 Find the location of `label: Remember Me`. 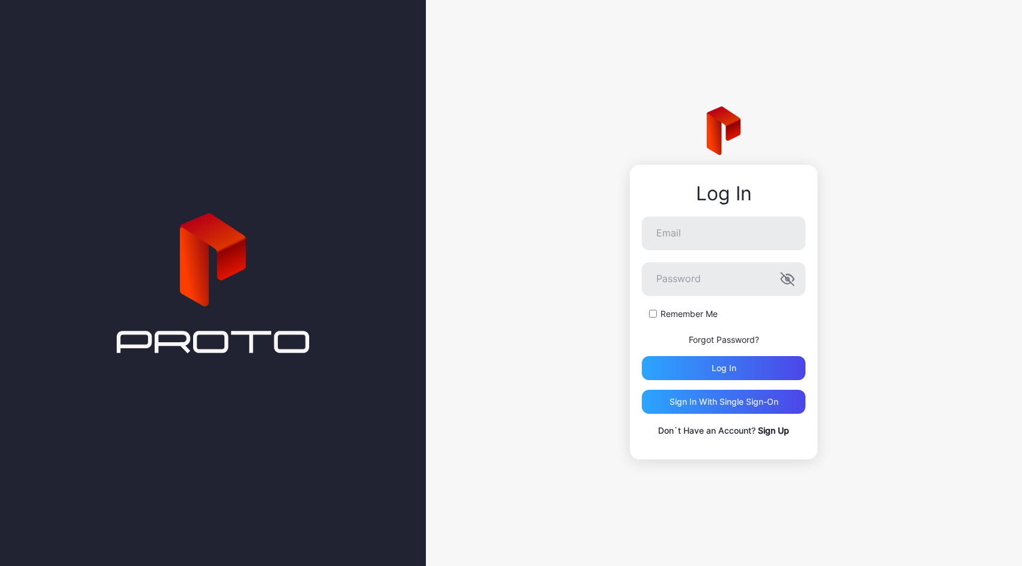

label: Remember Me is located at coordinates (689, 314).